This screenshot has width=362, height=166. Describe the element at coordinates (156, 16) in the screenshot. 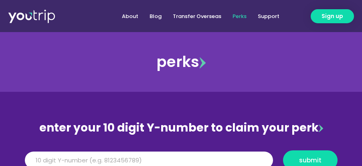

I see `a: Blog` at that location.